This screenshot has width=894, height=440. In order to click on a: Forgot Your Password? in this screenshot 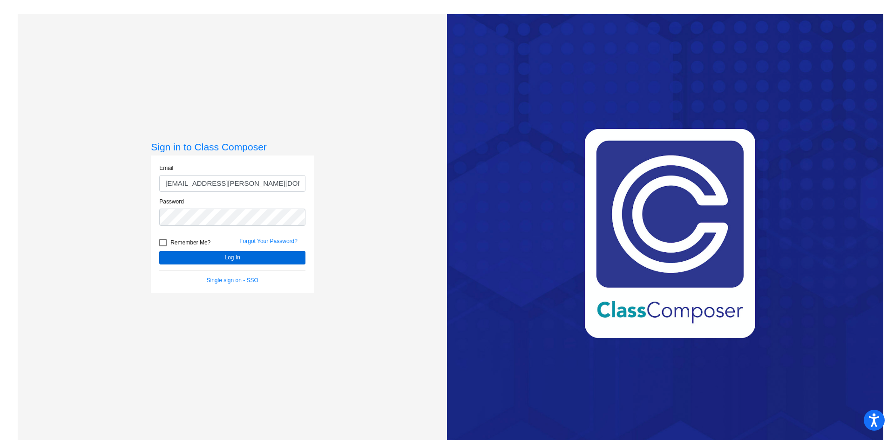, I will do `click(268, 241)`.